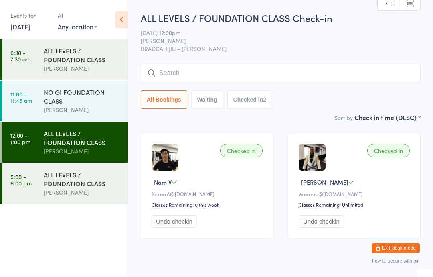 This screenshot has width=433, height=277. Describe the element at coordinates (30, 15) in the screenshot. I see `div: Events for` at that location.